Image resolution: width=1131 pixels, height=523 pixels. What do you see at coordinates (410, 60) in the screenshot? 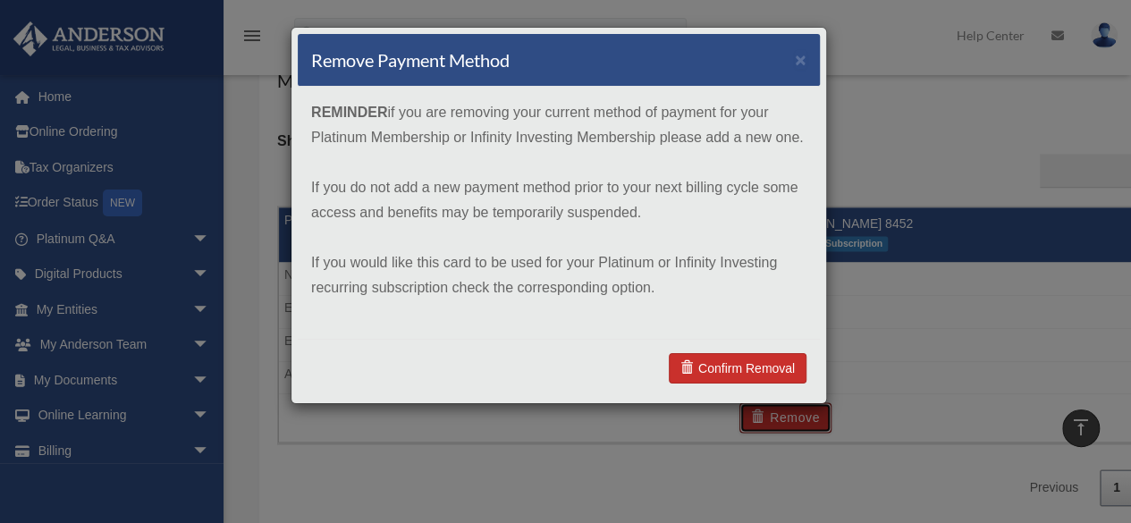
I see `h4: Remove Payment Method` at bounding box center [410, 60].